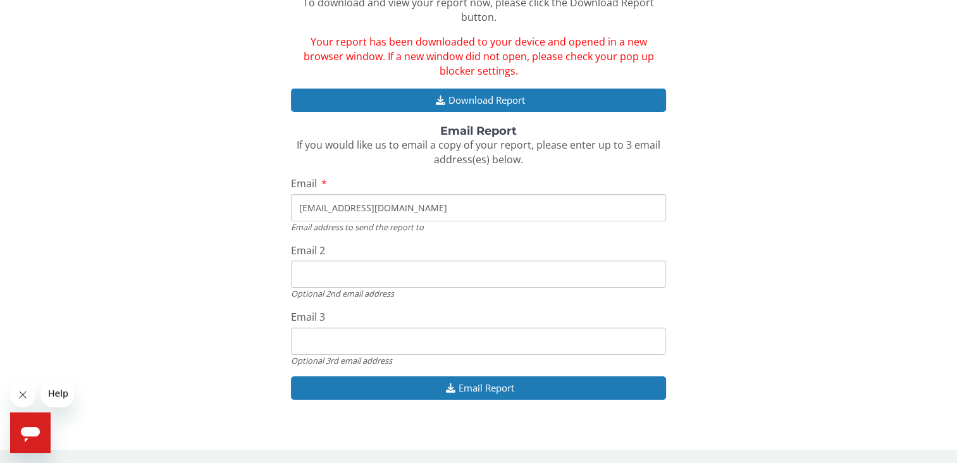 The height and width of the screenshot is (463, 957). I want to click on span: Email 2, so click(308, 250).